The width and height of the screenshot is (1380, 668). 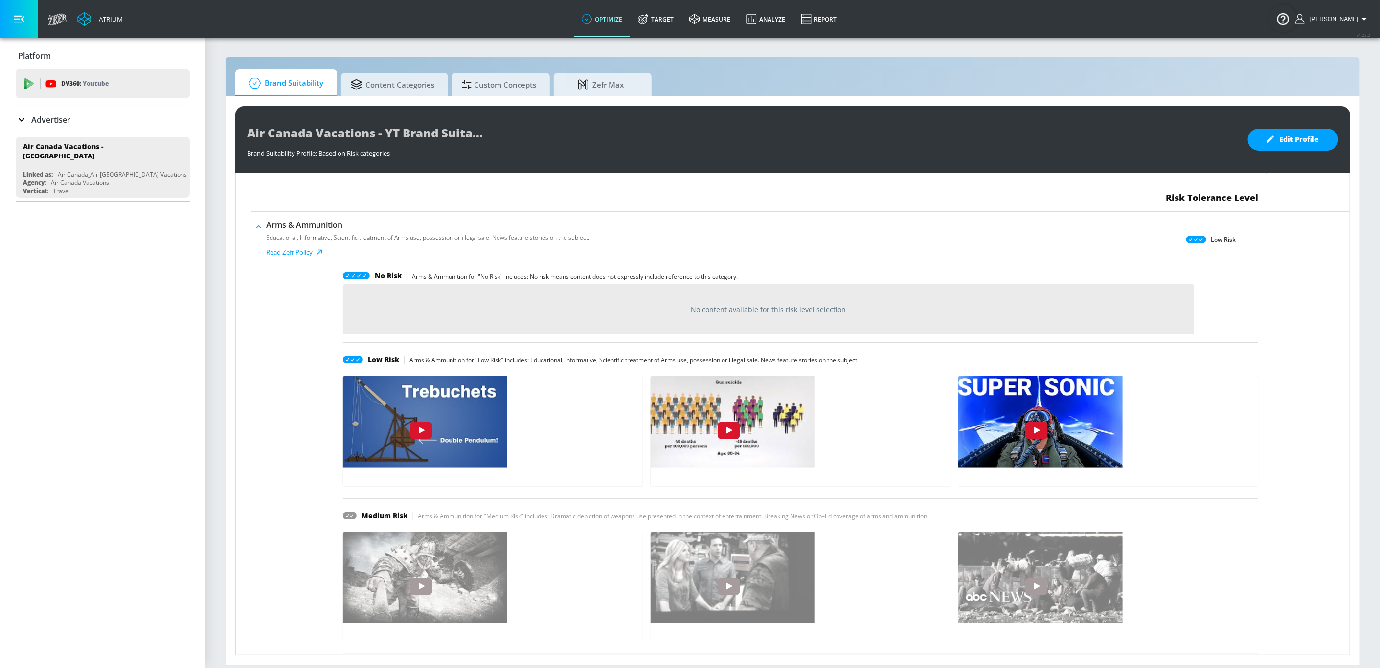 What do you see at coordinates (103, 56) in the screenshot?
I see `div: Platform` at bounding box center [103, 56].